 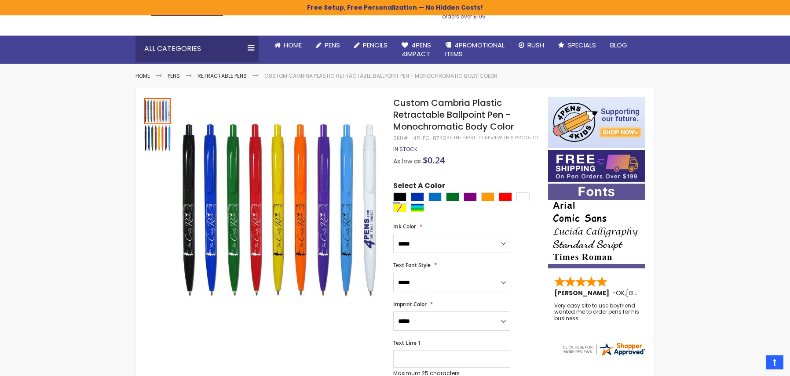 What do you see at coordinates (453, 115) in the screenshot?
I see `span: Custom Cambria Plastic Retractable Ballpoint Pen - Monochromatic Body Color` at bounding box center [453, 115].